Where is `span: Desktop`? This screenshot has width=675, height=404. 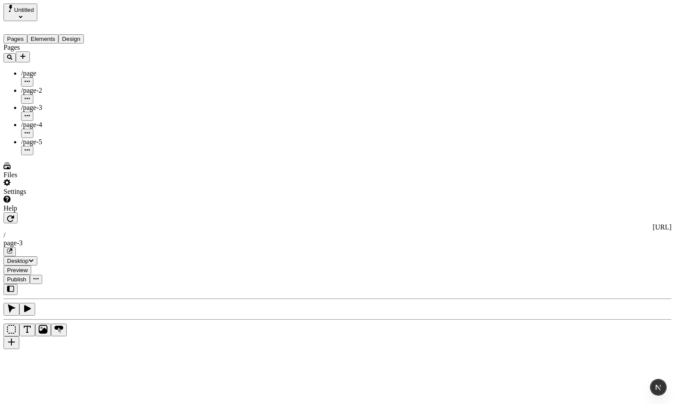
span: Desktop is located at coordinates (18, 260).